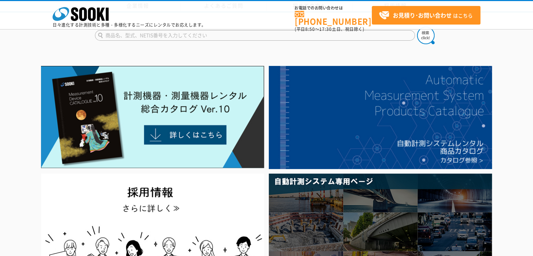 The height and width of the screenshot is (256, 533). What do you see at coordinates (325, 29) in the screenshot?
I see `span: 17:30` at bounding box center [325, 29].